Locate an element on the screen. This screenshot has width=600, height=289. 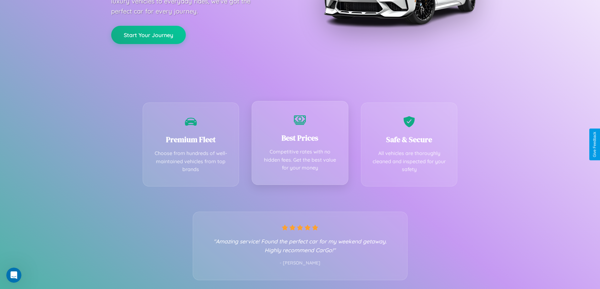
h3: Premium Fleet is located at coordinates (191, 139).